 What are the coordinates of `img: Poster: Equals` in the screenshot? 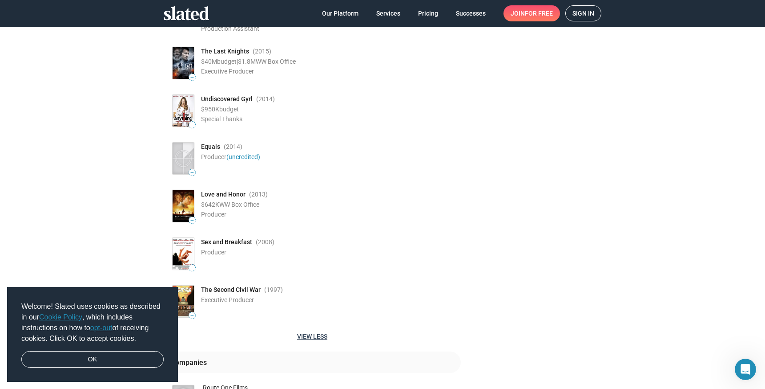 It's located at (183, 158).